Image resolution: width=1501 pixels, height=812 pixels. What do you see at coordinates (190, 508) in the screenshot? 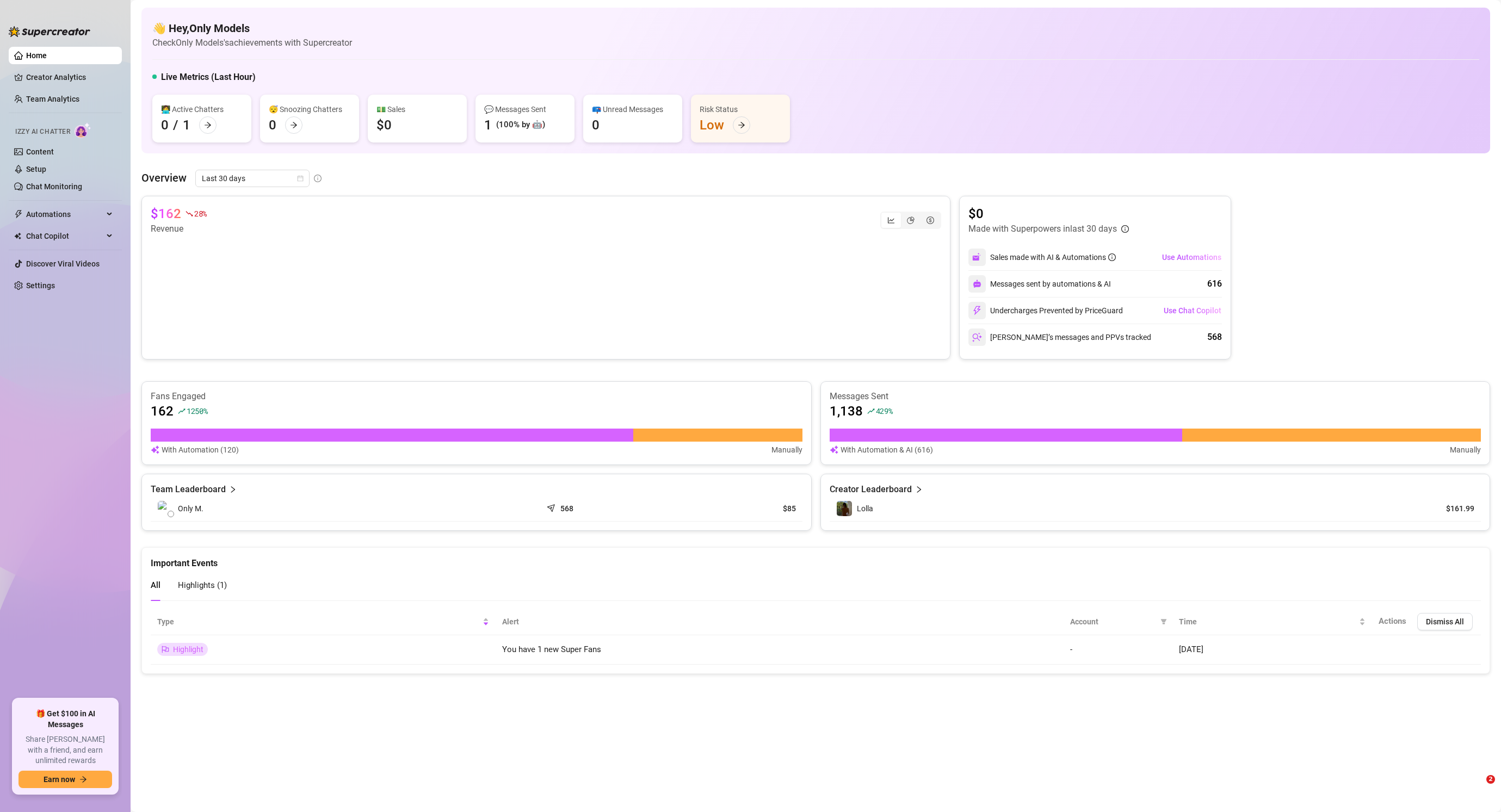
I see `span: Only M.` at bounding box center [190, 508].